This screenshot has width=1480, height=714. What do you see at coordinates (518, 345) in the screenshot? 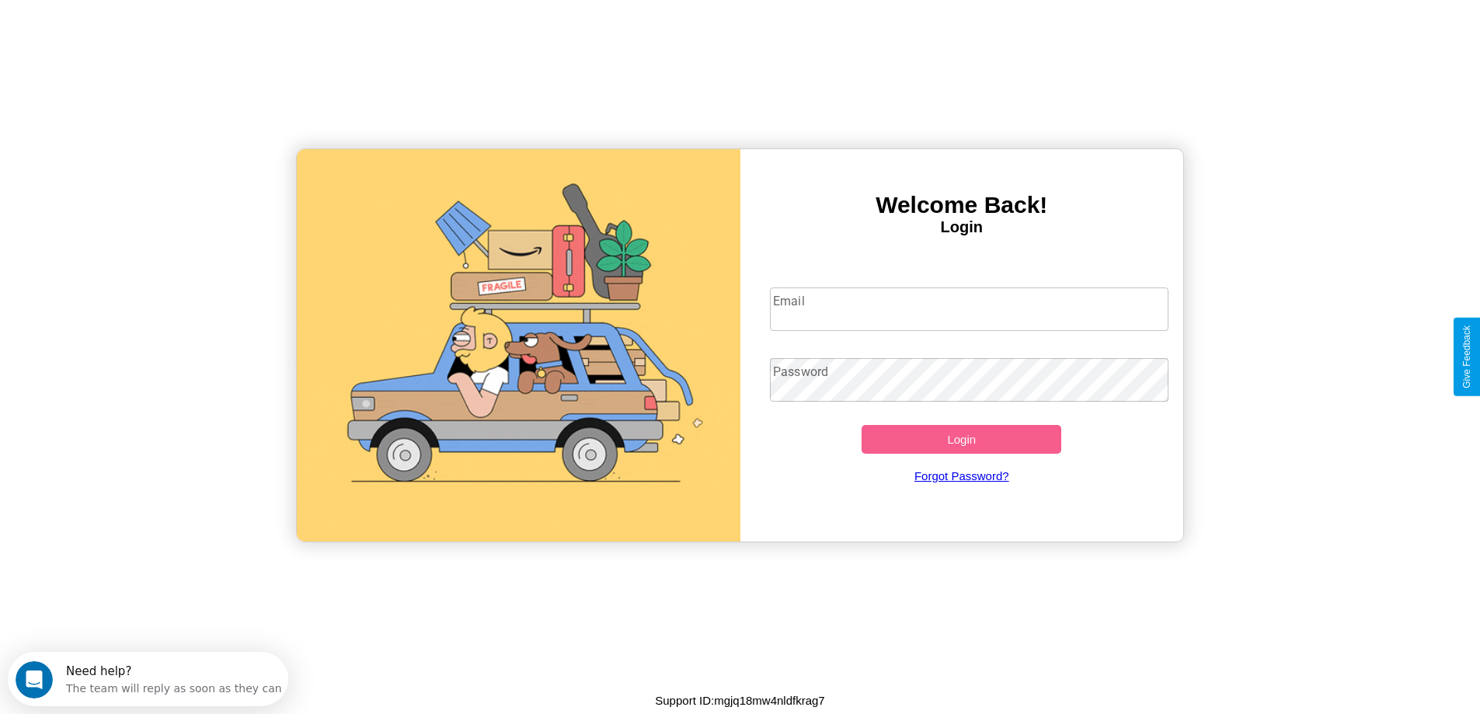
I see `img: gif` at bounding box center [518, 345].